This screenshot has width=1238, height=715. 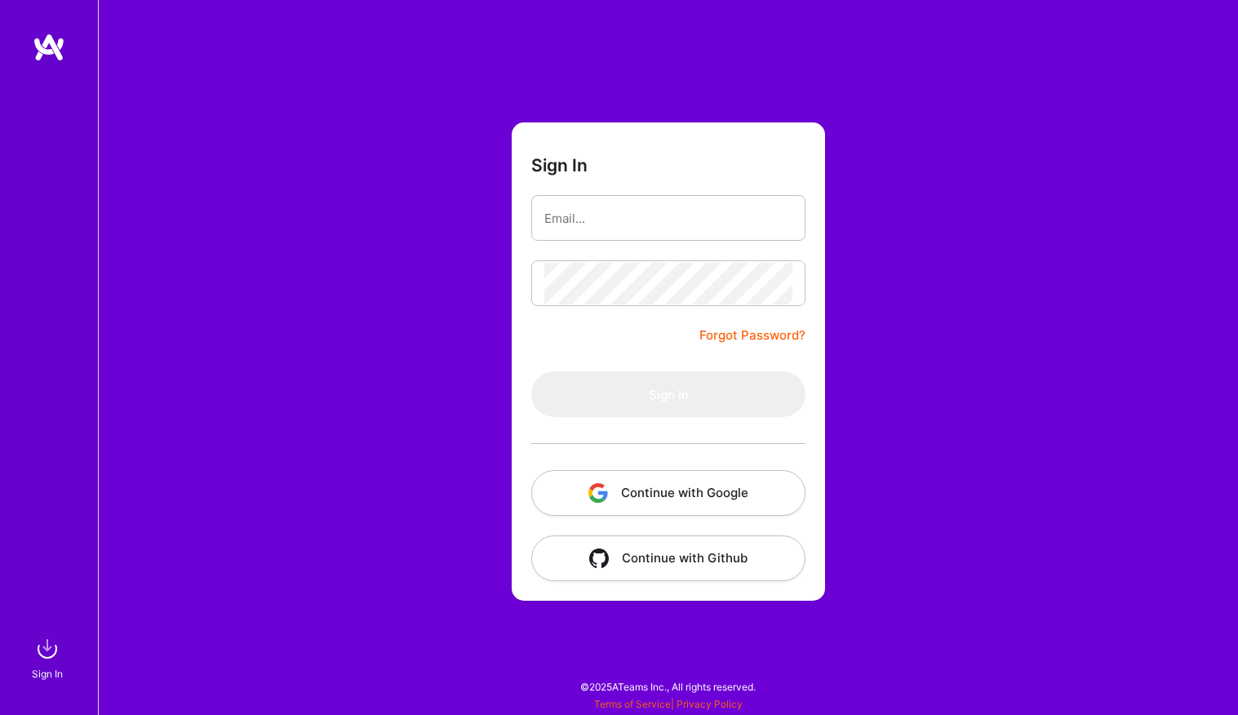 What do you see at coordinates (668, 493) in the screenshot?
I see `button: Continue with Google` at bounding box center [668, 493].